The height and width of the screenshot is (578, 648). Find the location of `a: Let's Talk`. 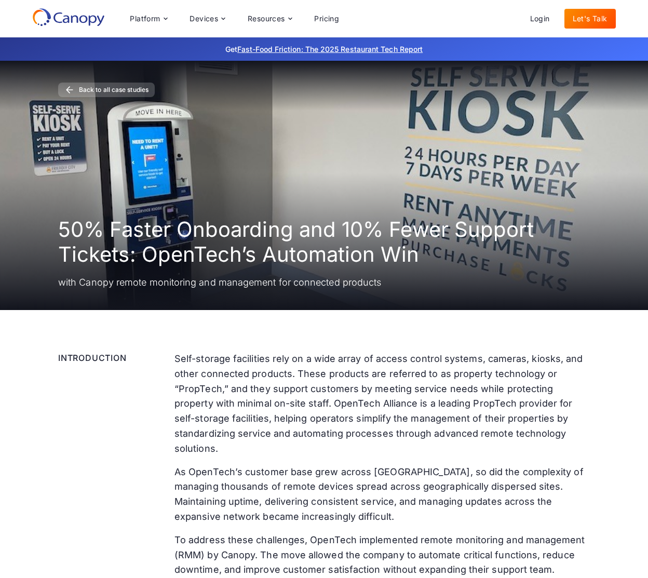

a: Let's Talk is located at coordinates (590, 19).